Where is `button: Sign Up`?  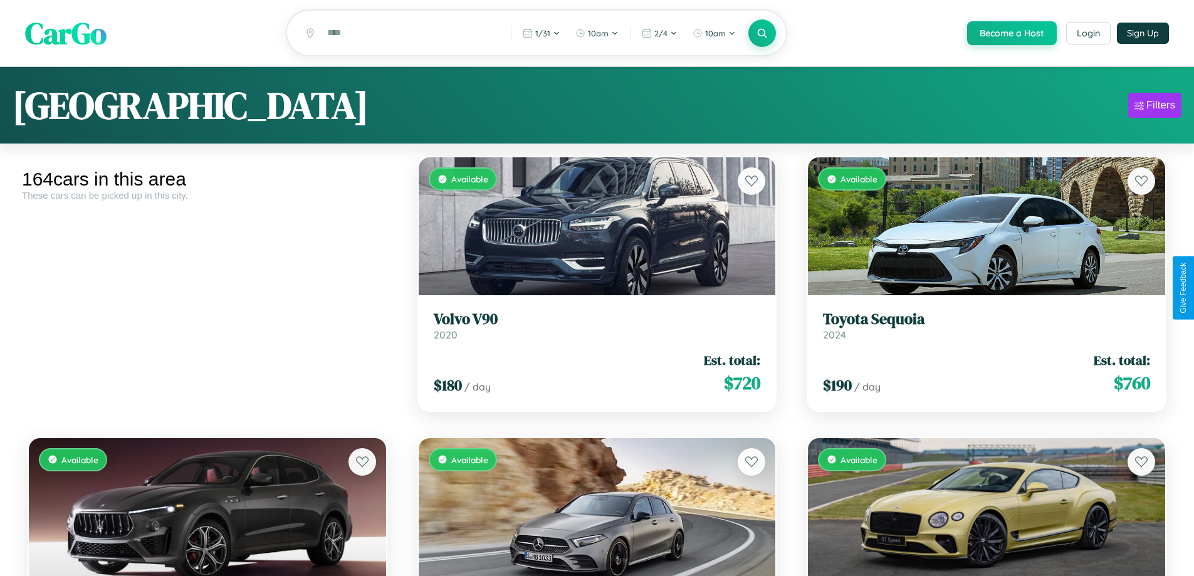
button: Sign Up is located at coordinates (1142, 33).